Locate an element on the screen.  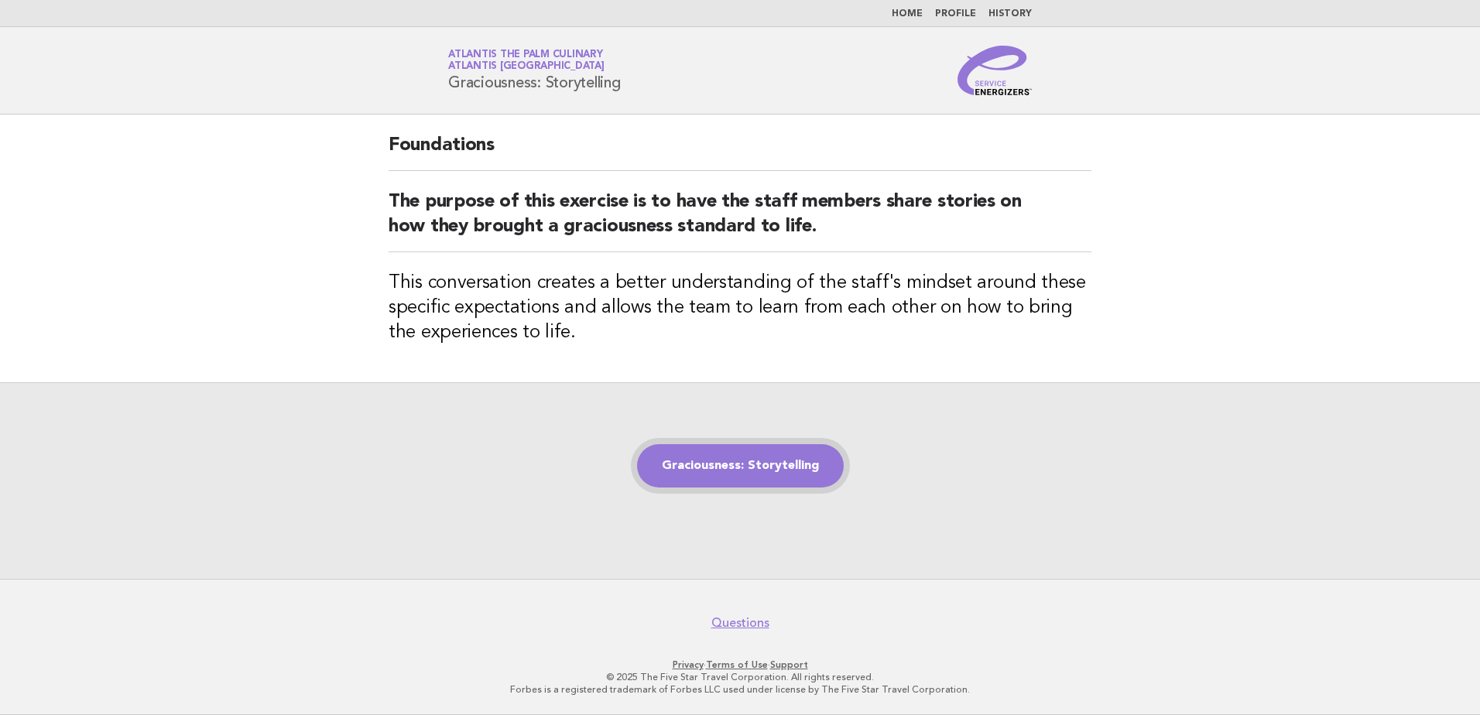
h1: Graciousness: Storytelling is located at coordinates (534, 70).